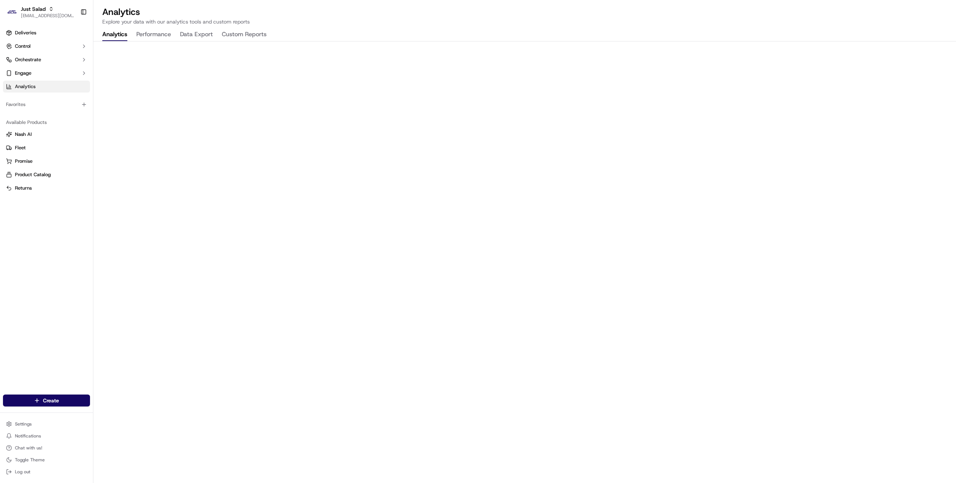 The image size is (956, 483). Describe the element at coordinates (46, 175) in the screenshot. I see `a: Product Catalog` at that location.